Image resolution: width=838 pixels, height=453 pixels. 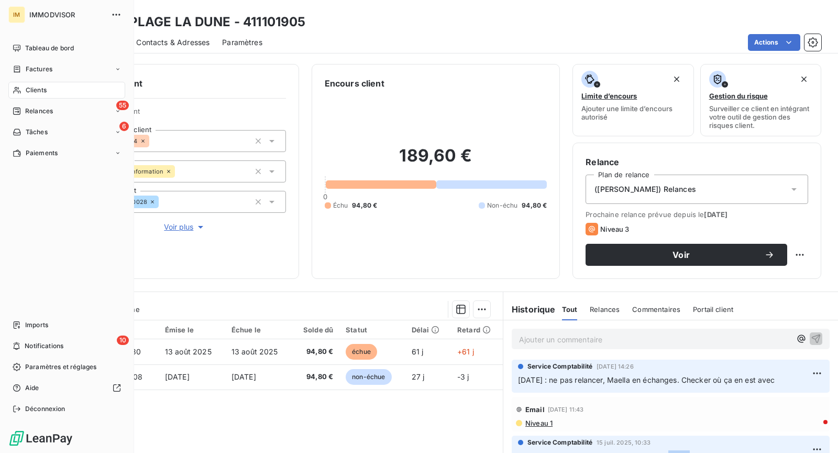 What do you see at coordinates (67, 388) in the screenshot?
I see `a: Aide` at bounding box center [67, 388].